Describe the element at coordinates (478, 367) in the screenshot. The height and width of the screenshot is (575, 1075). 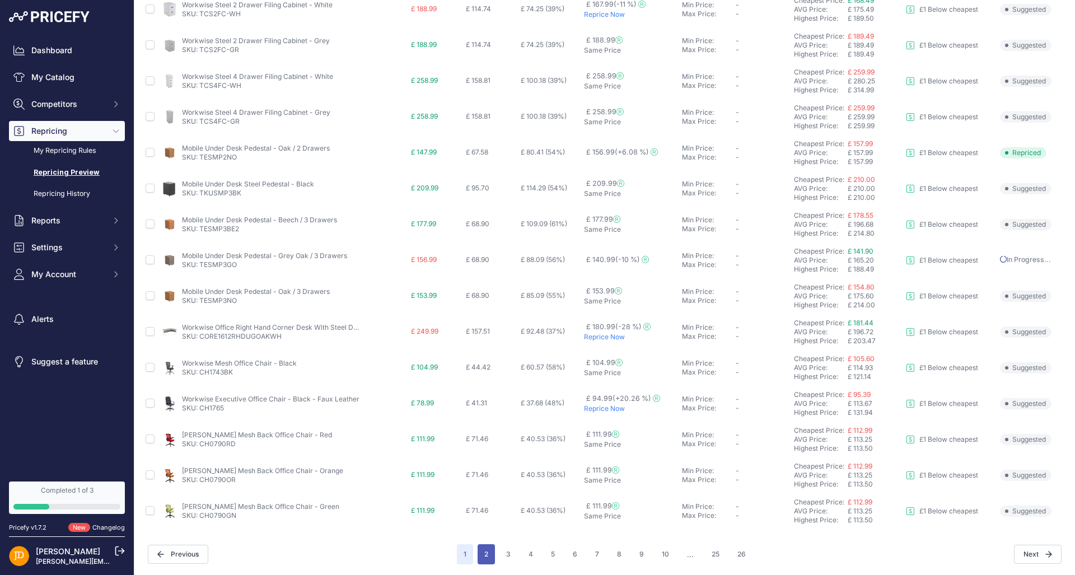
I see `span: £ 44.42` at that location.